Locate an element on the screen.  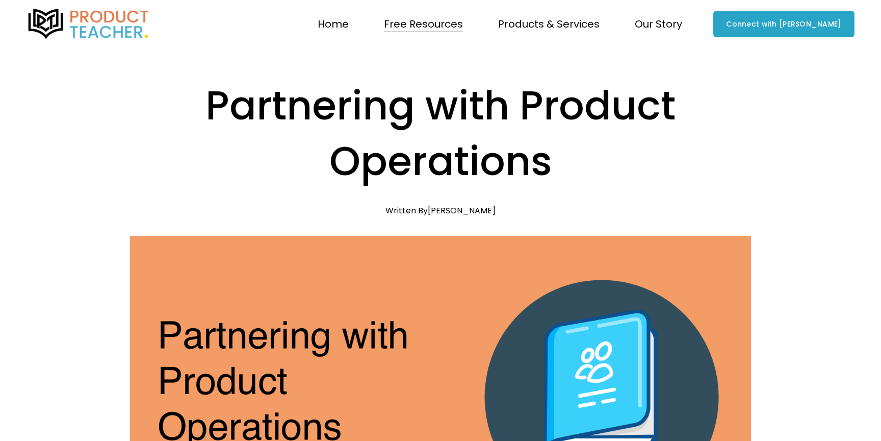
span: Free Resources is located at coordinates (423, 24).